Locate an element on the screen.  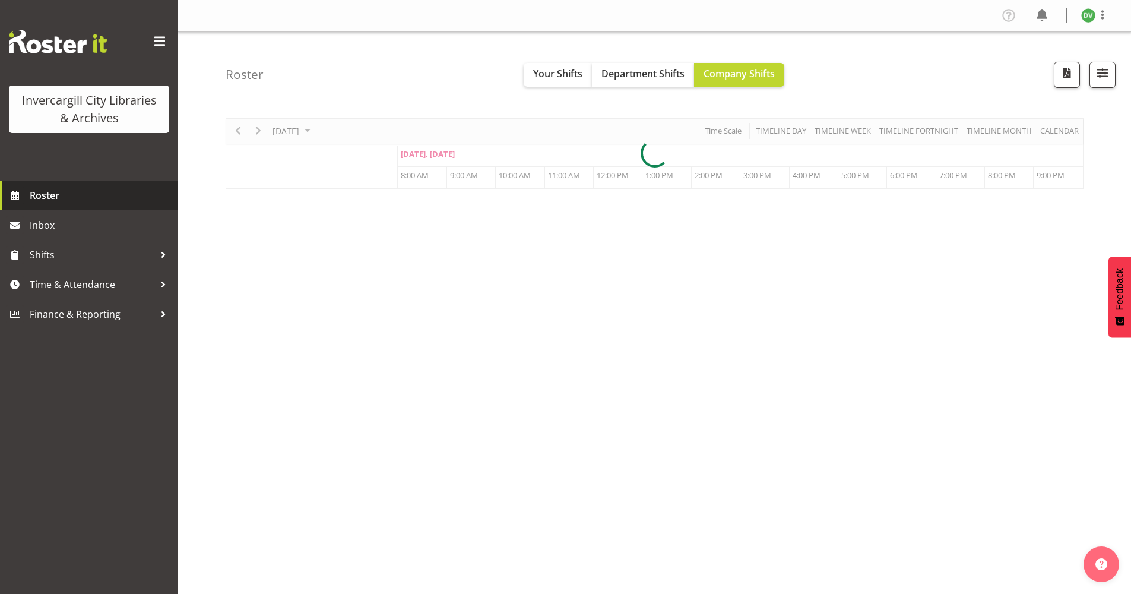
button: Your Shifts is located at coordinates (557, 75).